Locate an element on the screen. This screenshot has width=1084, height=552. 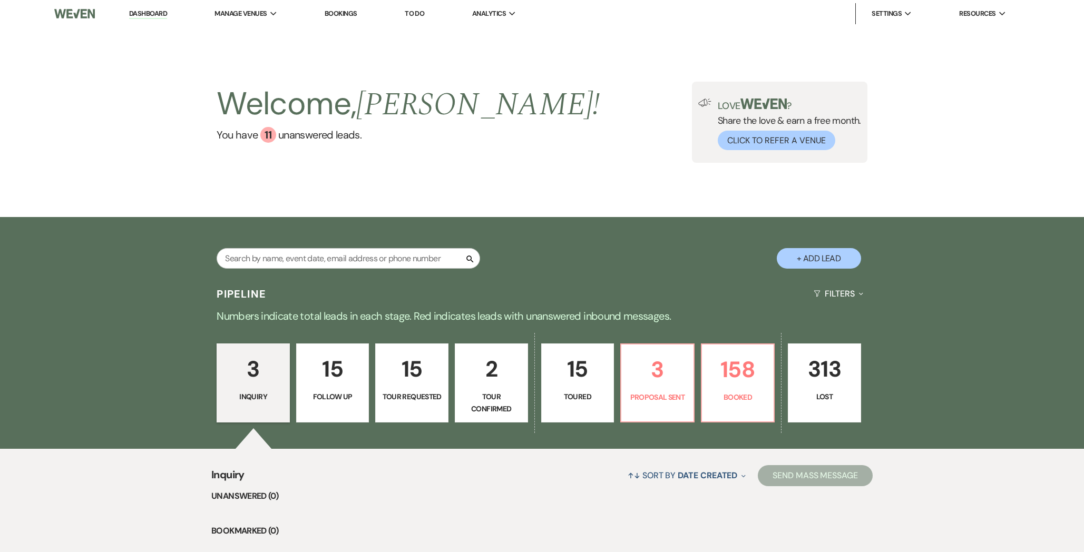
span: Manage Venues is located at coordinates (240, 14).